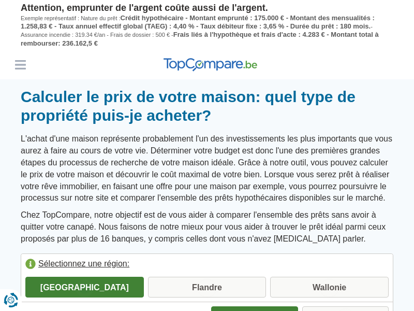  What do you see at coordinates (200, 38) in the screenshot?
I see `span: Frais liés à l'hypothèque et frais d'acte : 4.283 € - Montant total à rembourser: 236.162,5 €` at bounding box center [200, 38].